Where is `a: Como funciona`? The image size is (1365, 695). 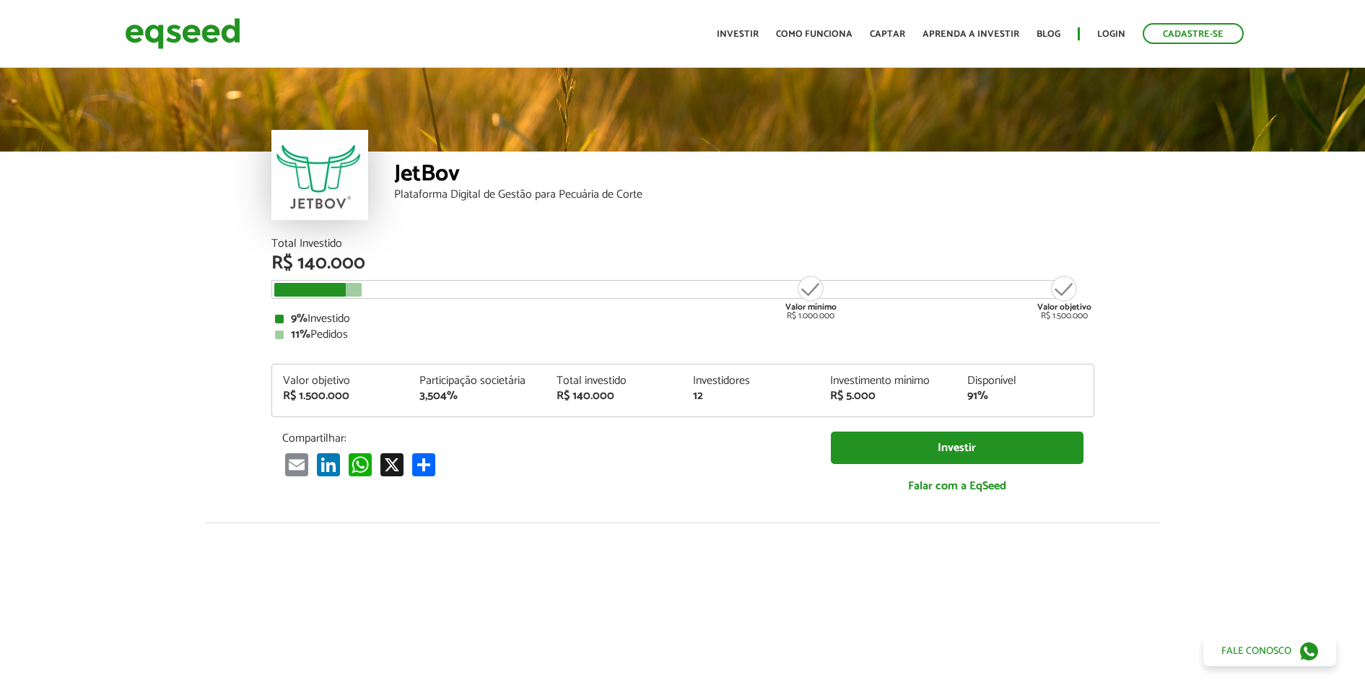
a: Como funciona is located at coordinates (814, 34).